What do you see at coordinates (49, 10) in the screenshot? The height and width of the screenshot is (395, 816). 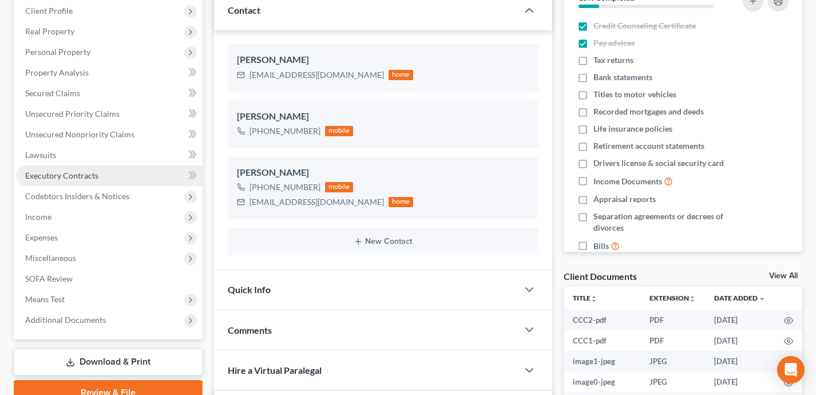 I see `span: Client Profile` at bounding box center [49, 10].